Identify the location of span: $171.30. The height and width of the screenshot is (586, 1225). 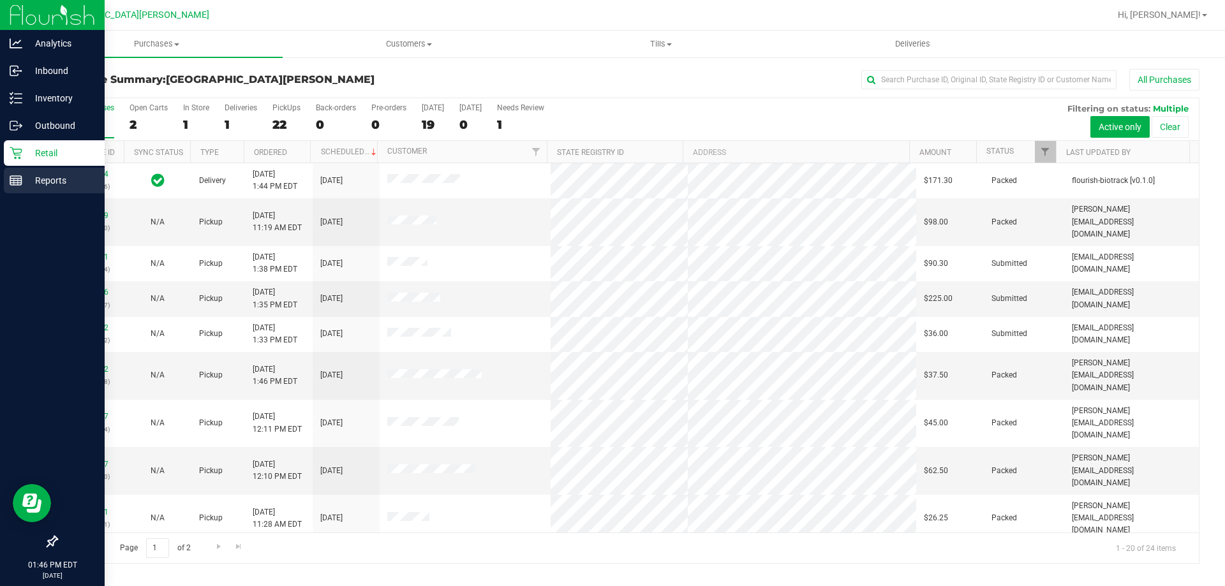
(938, 181).